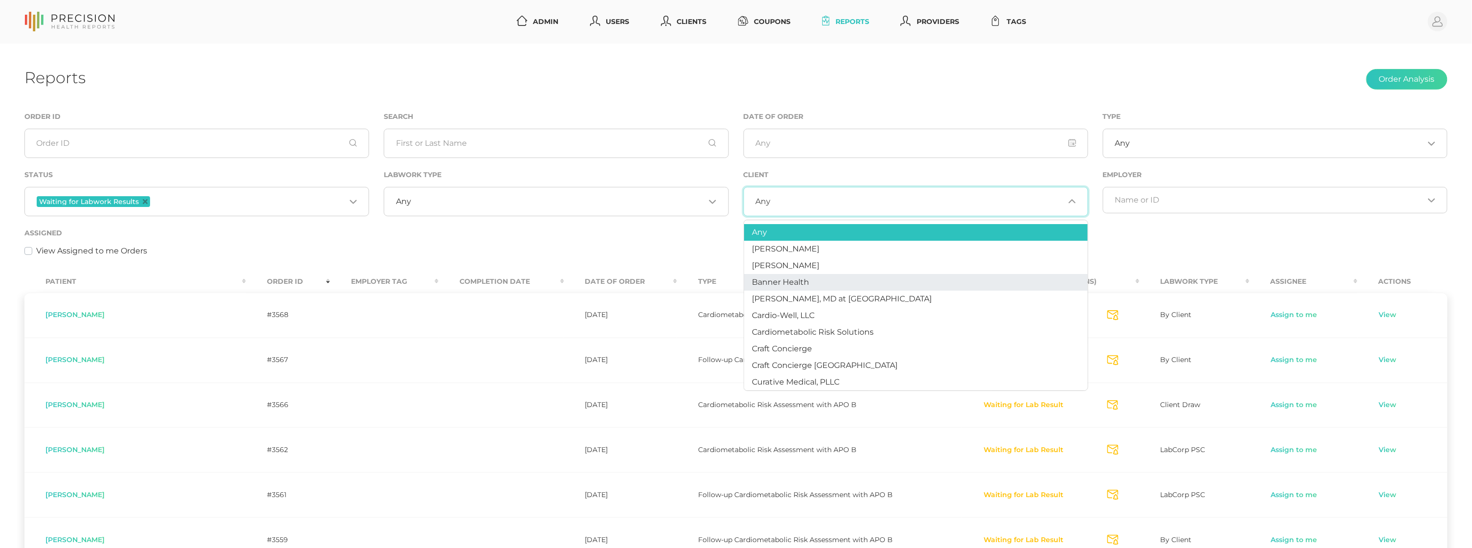 The image size is (1472, 548). I want to click on button: Deselect Waiting for Labwork Results, so click(145, 201).